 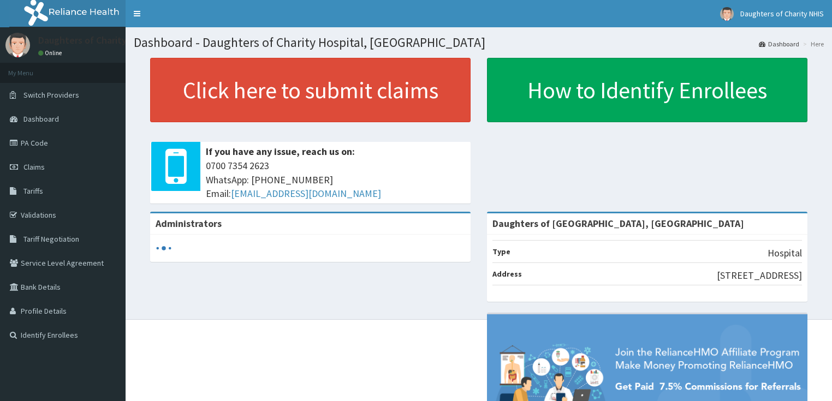 What do you see at coordinates (41, 119) in the screenshot?
I see `span: Dashboard` at bounding box center [41, 119].